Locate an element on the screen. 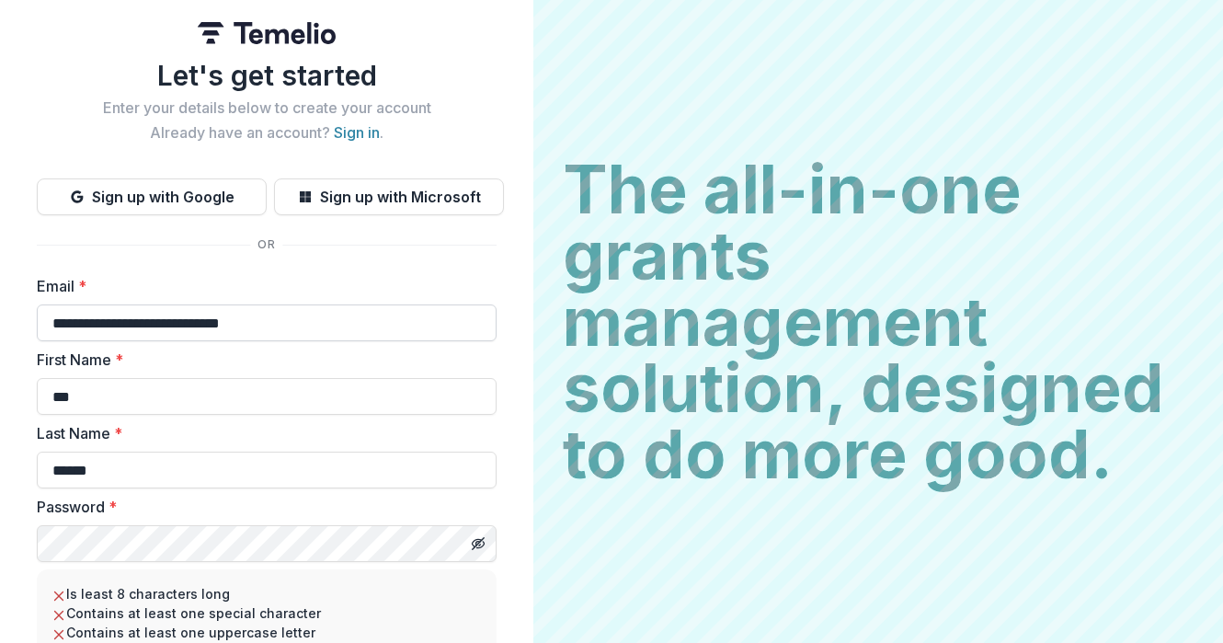  a: Sign in is located at coordinates (357, 132).